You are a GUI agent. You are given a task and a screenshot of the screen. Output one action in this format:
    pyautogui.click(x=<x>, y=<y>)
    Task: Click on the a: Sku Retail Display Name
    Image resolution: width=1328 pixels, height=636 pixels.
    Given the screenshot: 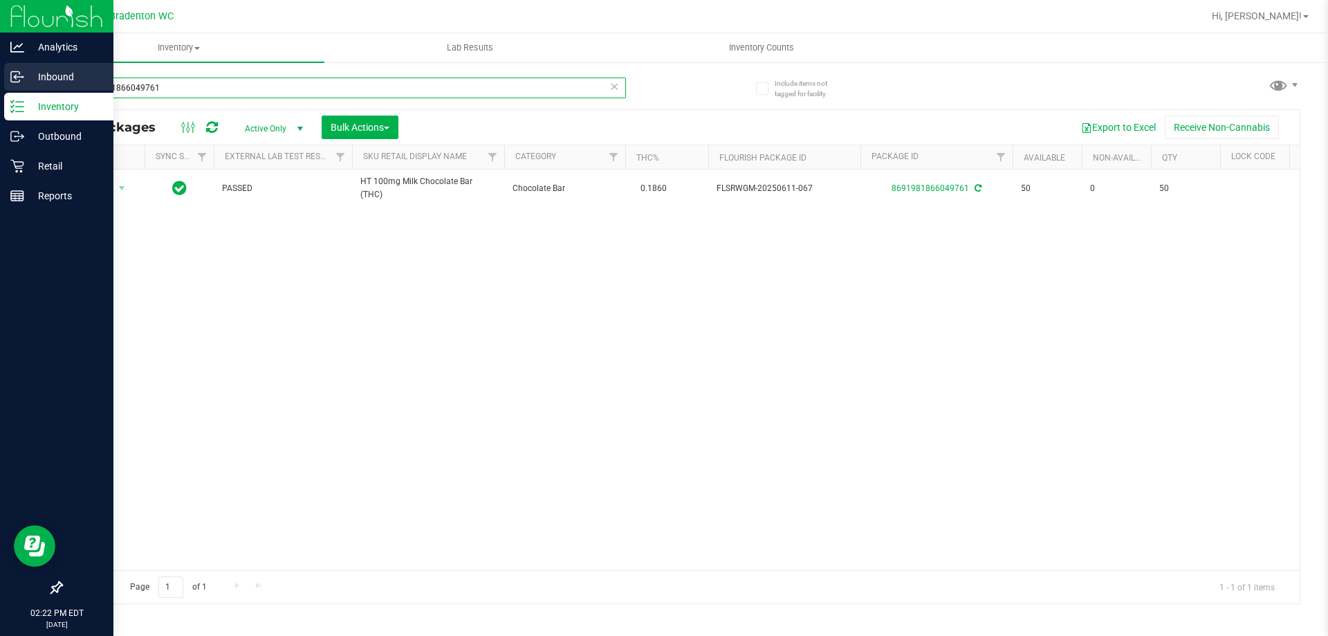 What is the action you would take?
    pyautogui.click(x=415, y=156)
    